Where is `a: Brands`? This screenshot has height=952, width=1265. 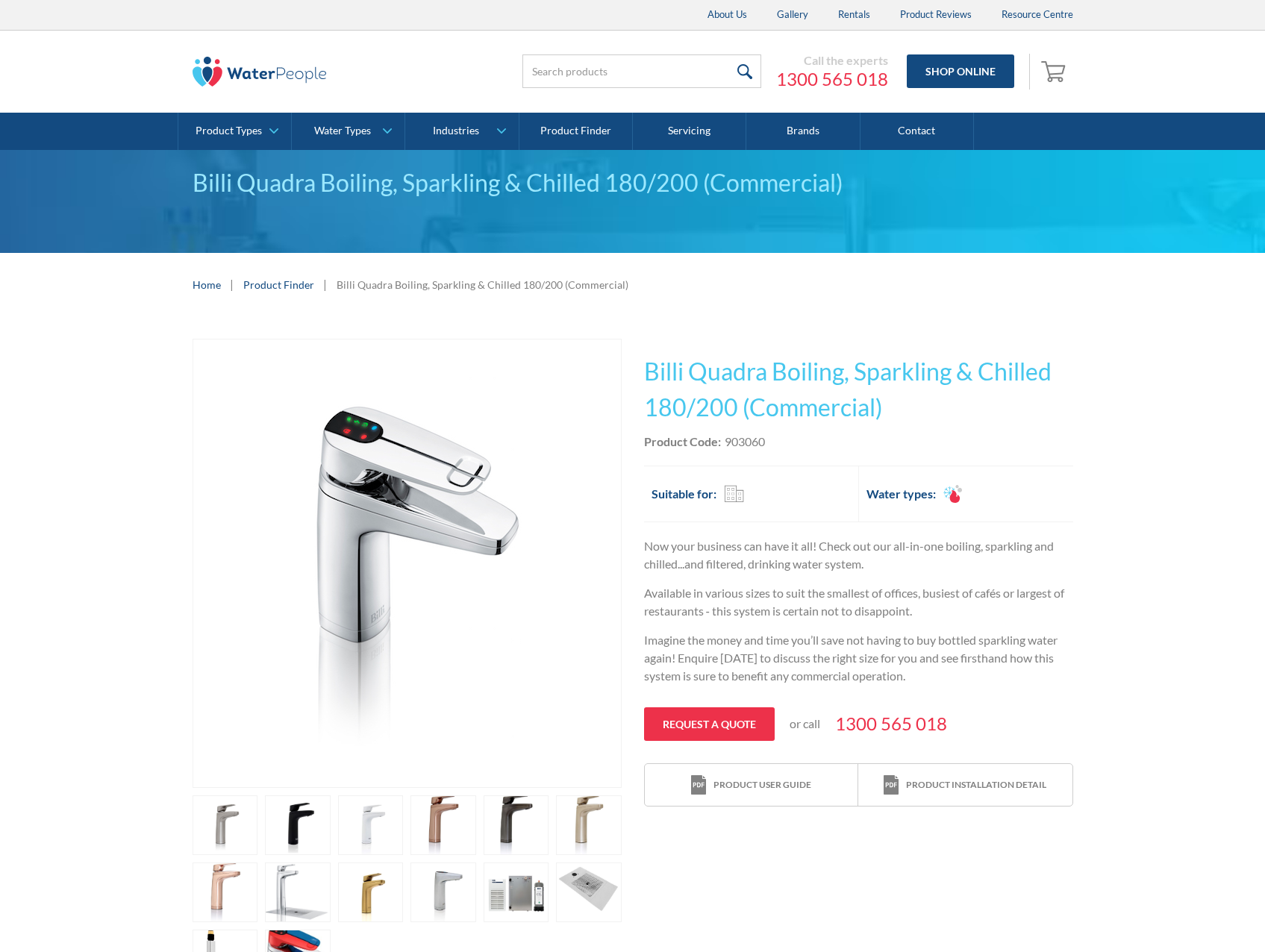 a: Brands is located at coordinates (803, 131).